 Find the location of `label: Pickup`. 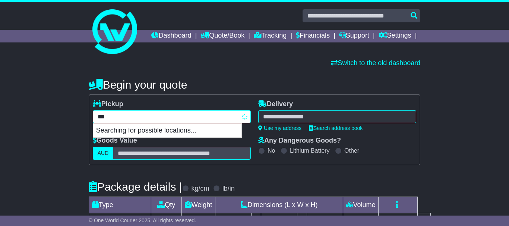

label: Pickup is located at coordinates (108, 104).